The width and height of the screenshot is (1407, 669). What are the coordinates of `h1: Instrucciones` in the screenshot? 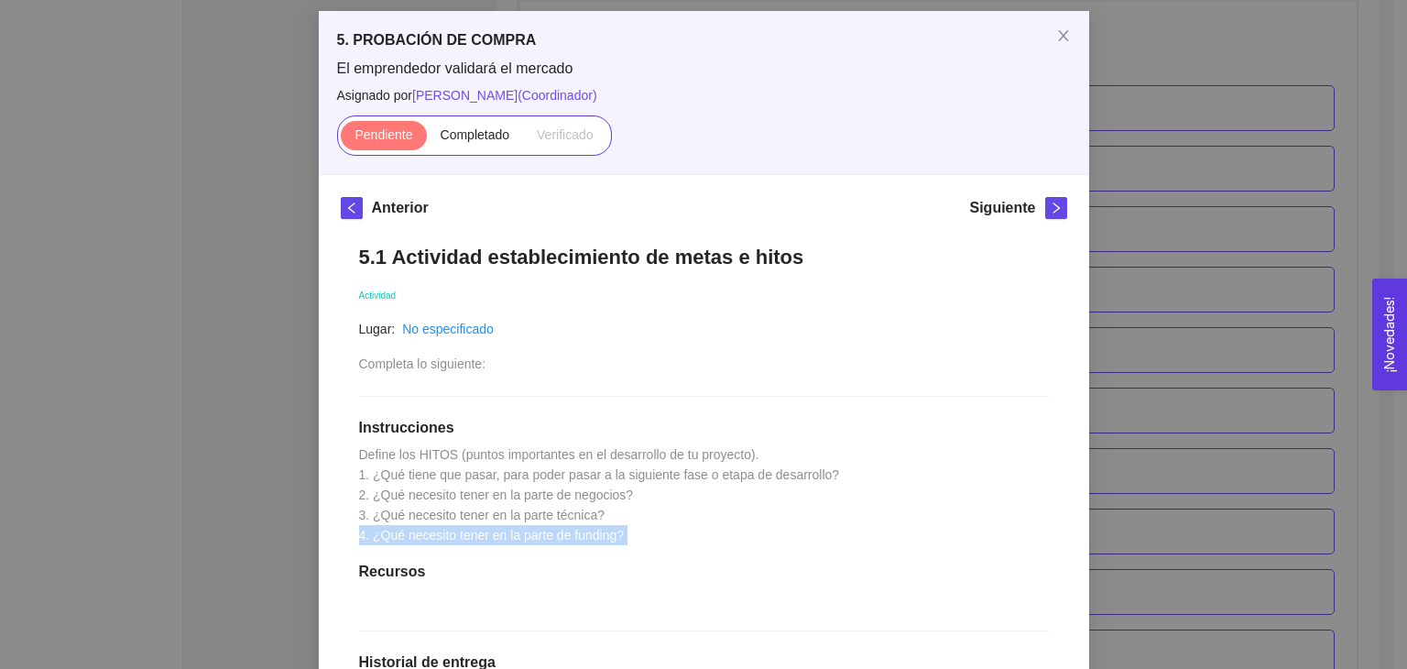 It's located at (703, 428).